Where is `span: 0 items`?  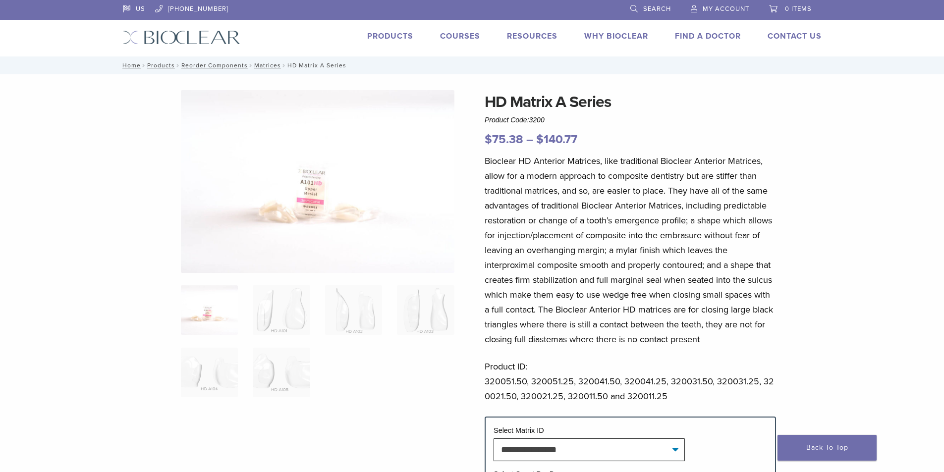
span: 0 items is located at coordinates (798, 9).